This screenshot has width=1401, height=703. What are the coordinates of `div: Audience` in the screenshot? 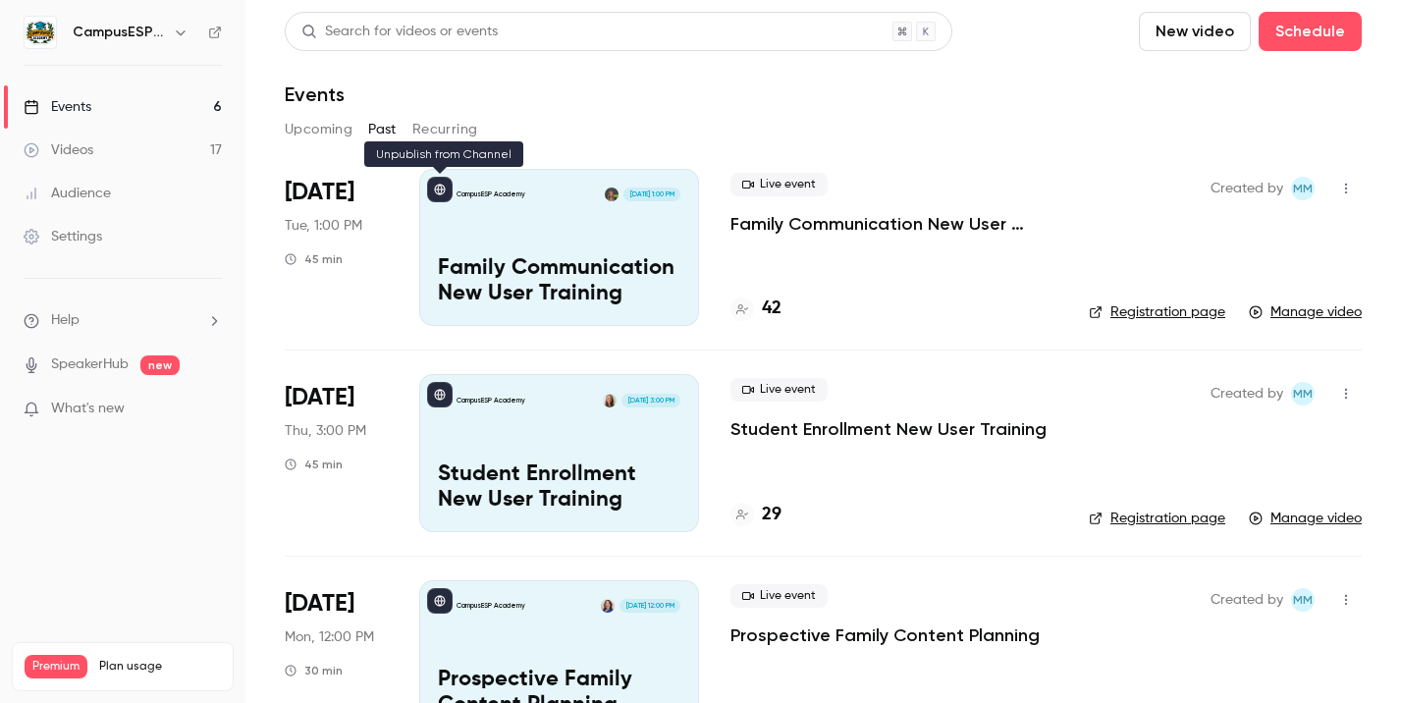 It's located at (67, 193).